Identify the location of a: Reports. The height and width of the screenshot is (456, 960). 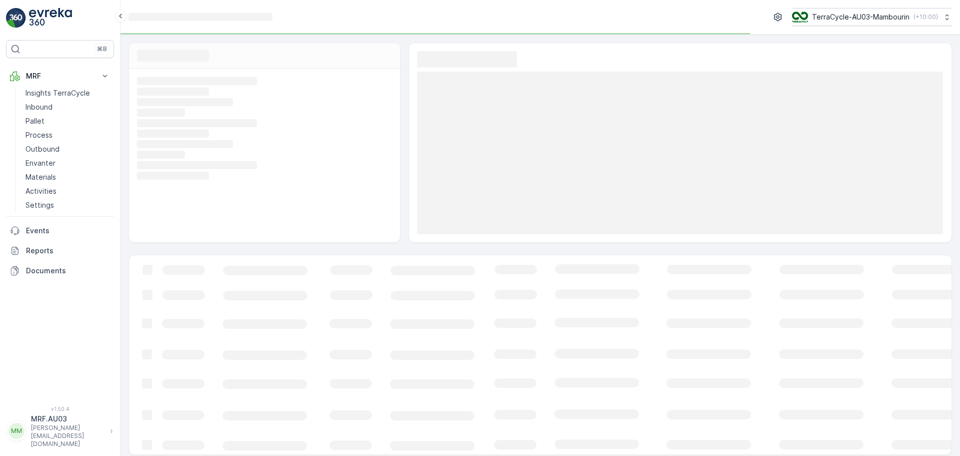
(60, 251).